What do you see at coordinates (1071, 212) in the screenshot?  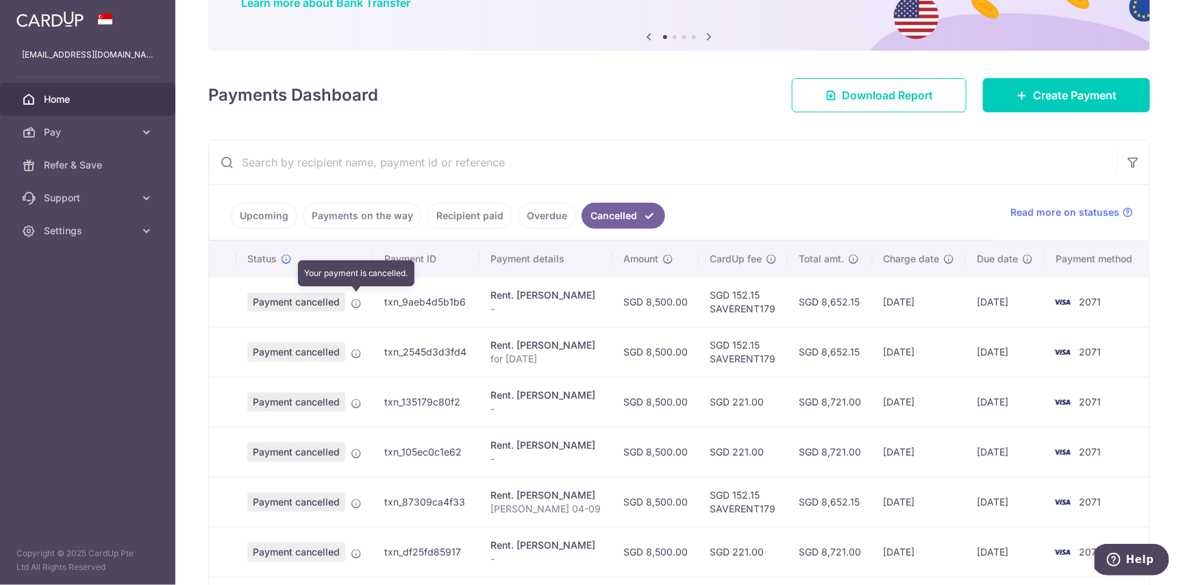 I see `a: Read more on statuses` at bounding box center [1071, 212].